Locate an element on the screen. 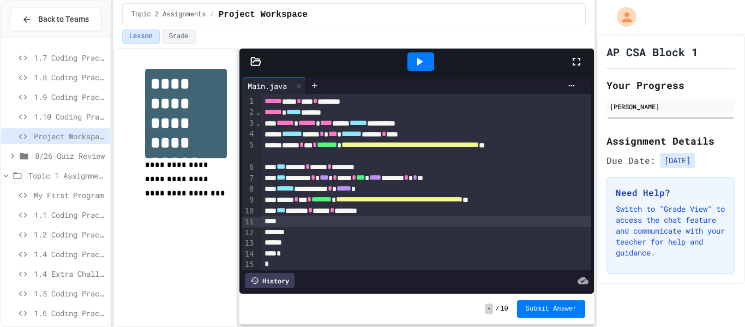 The height and width of the screenshot is (327, 745). button: Lesson is located at coordinates (141, 37).